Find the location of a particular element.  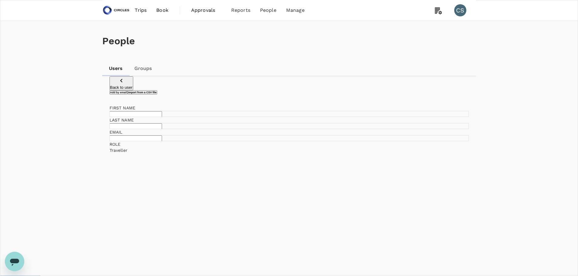

span: Trips is located at coordinates (140, 10).